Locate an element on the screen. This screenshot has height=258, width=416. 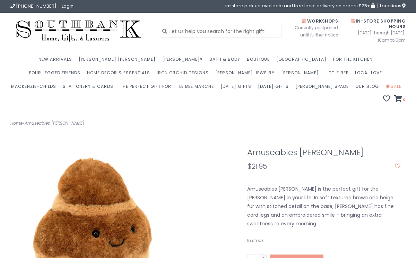
span: Workshops is located at coordinates (320, 21).